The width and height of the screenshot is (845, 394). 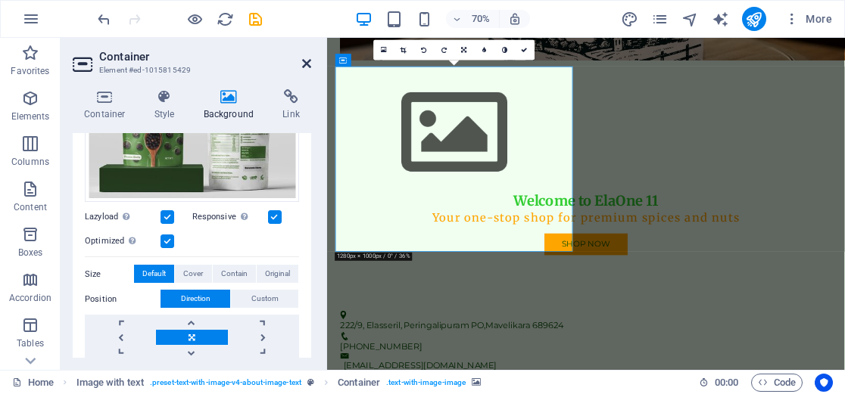 What do you see at coordinates (808, 19) in the screenshot?
I see `span: More` at bounding box center [808, 19].